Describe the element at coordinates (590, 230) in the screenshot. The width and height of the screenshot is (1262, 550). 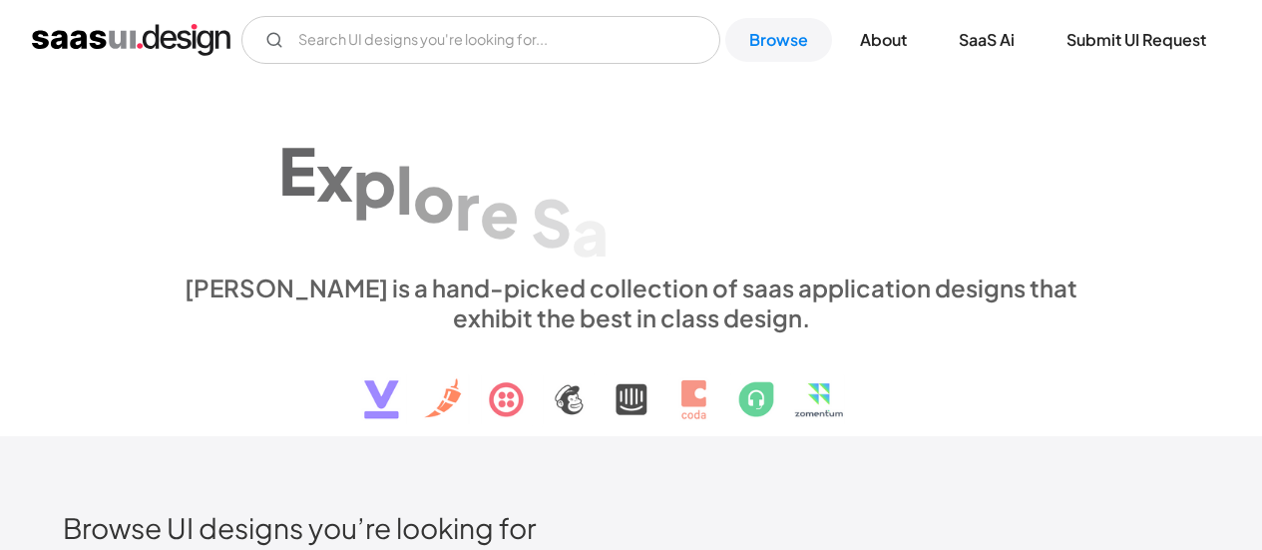
I see `div: a` at that location.